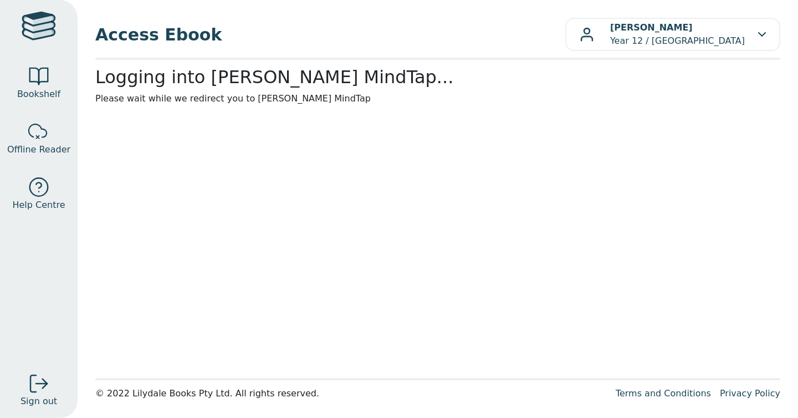 Image resolution: width=798 pixels, height=418 pixels. Describe the element at coordinates (663, 393) in the screenshot. I see `a: Terms and Conditions` at that location.